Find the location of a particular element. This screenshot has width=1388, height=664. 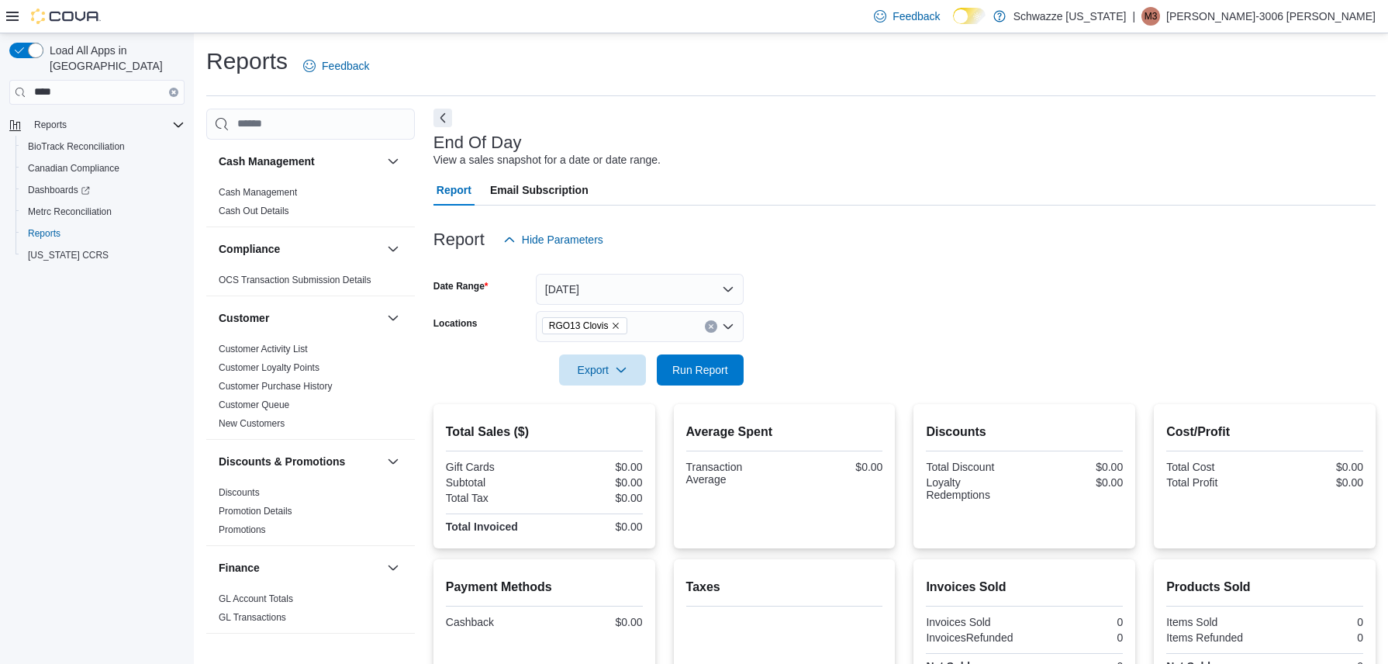

span: BioTrack Reconciliation is located at coordinates (103, 147).